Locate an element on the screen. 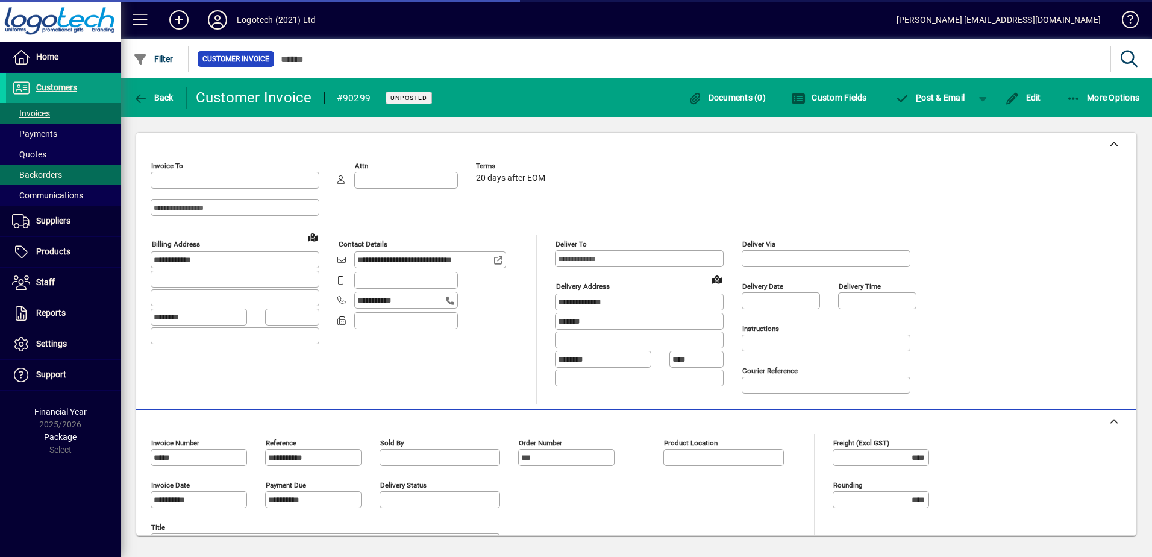 The height and width of the screenshot is (557, 1152). span: Backorders is located at coordinates (37, 175).